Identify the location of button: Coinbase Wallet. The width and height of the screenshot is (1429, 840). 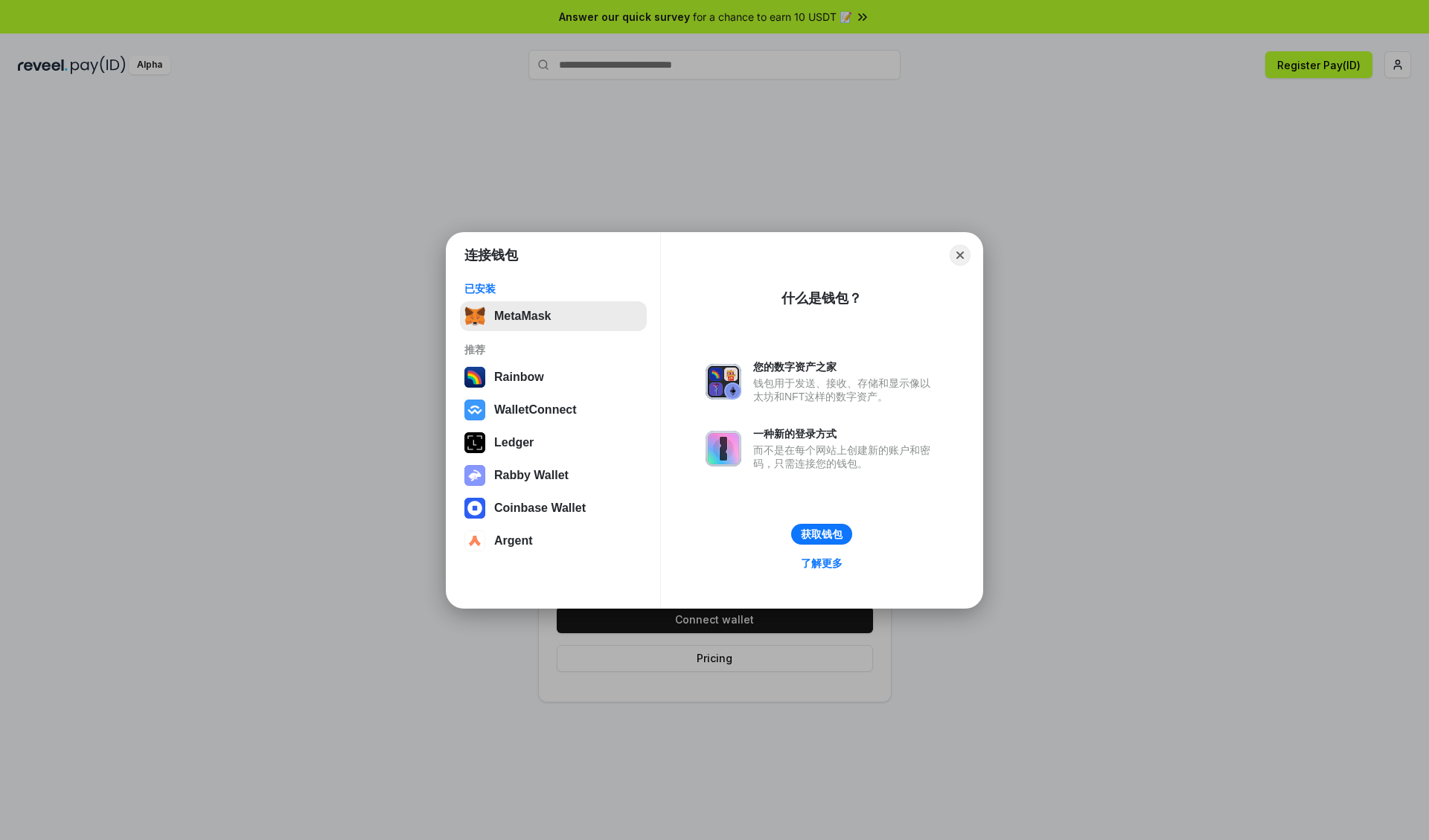
(553, 509).